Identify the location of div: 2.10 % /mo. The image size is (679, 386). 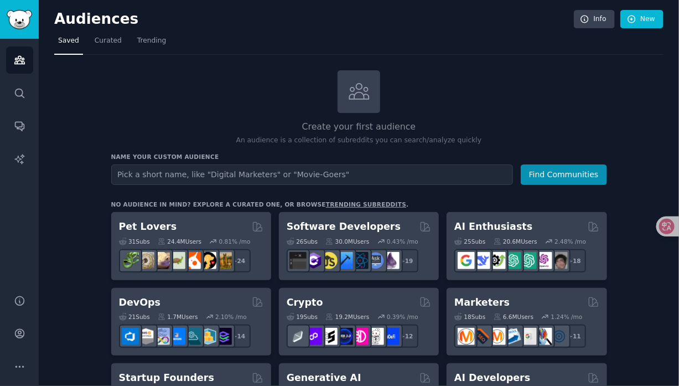
(231, 317).